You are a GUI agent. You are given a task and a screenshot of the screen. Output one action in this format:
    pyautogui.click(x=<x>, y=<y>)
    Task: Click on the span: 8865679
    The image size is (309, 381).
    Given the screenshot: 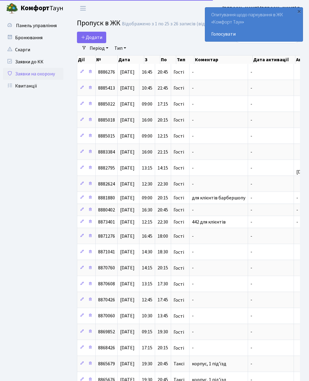 What is the action you would take?
    pyautogui.click(x=106, y=363)
    